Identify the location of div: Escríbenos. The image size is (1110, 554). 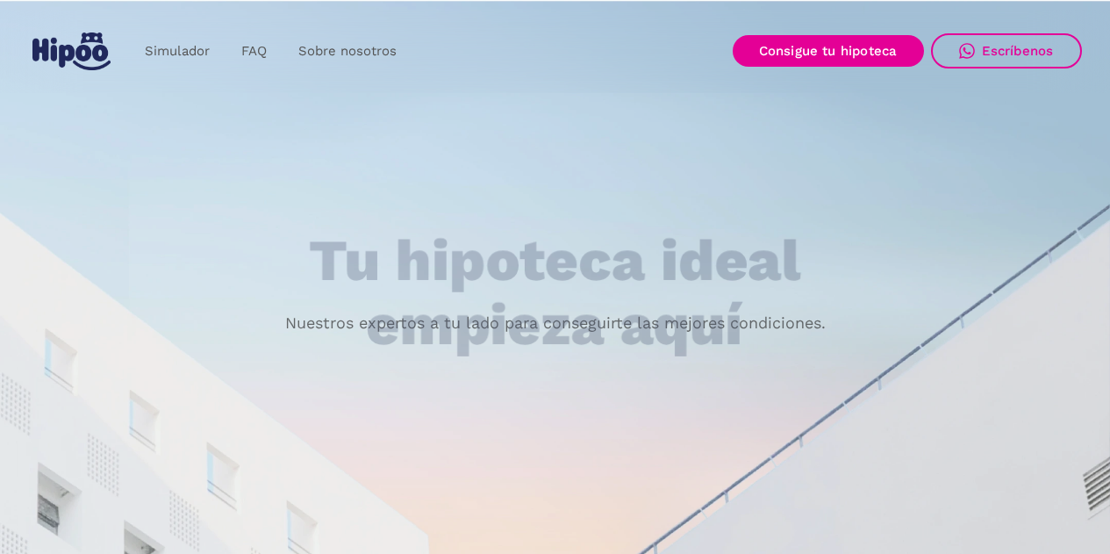
(1018, 51).